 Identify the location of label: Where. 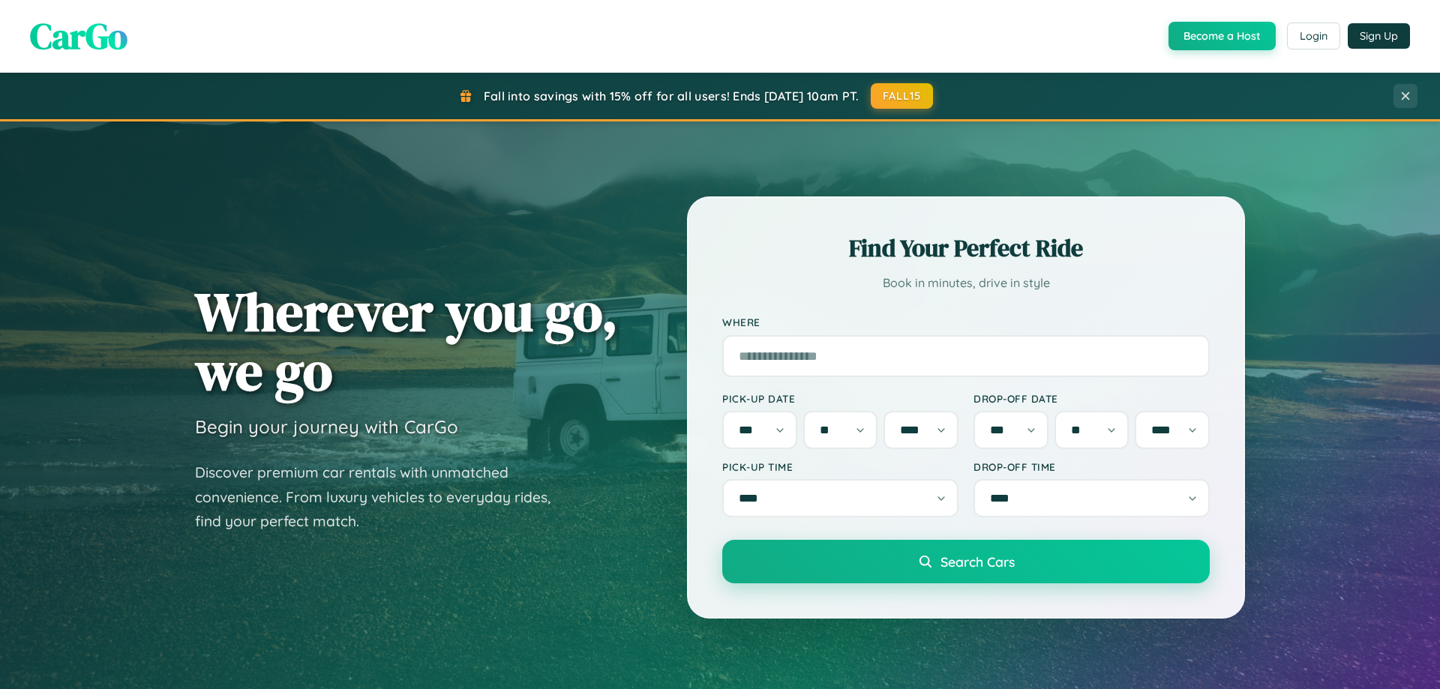
(966, 322).